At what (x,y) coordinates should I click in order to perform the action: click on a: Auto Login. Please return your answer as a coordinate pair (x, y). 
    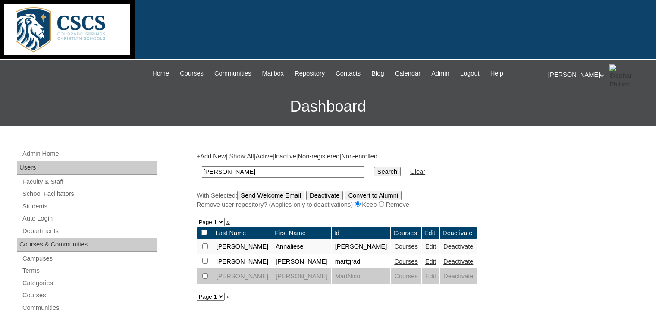
    Looking at the image, I should click on (89, 218).